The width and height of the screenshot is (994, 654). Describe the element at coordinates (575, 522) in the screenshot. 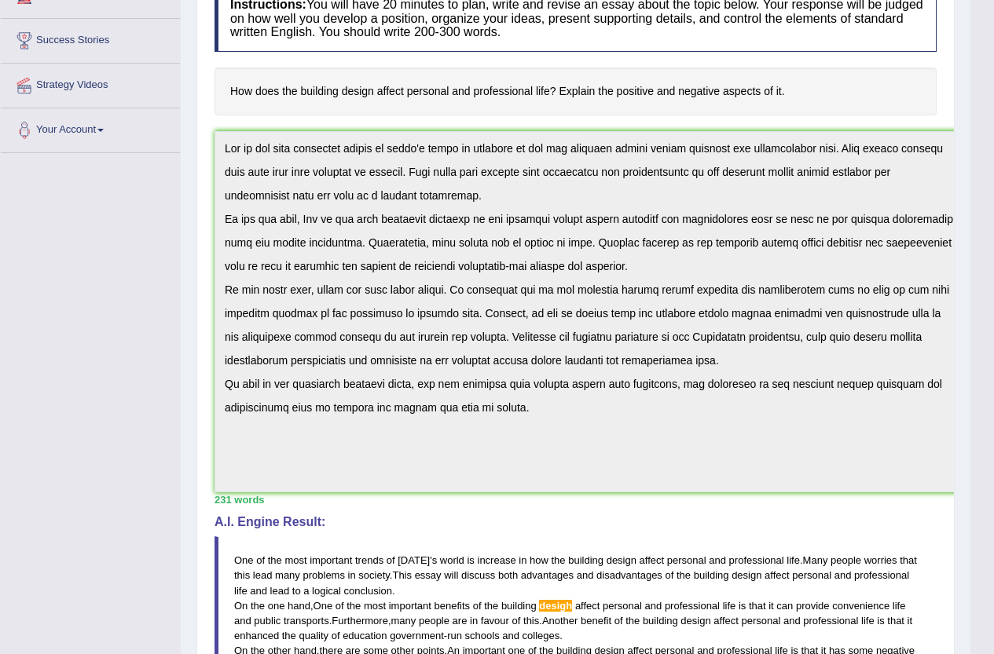

I see `h4: A.I. Engine Result:` at that location.